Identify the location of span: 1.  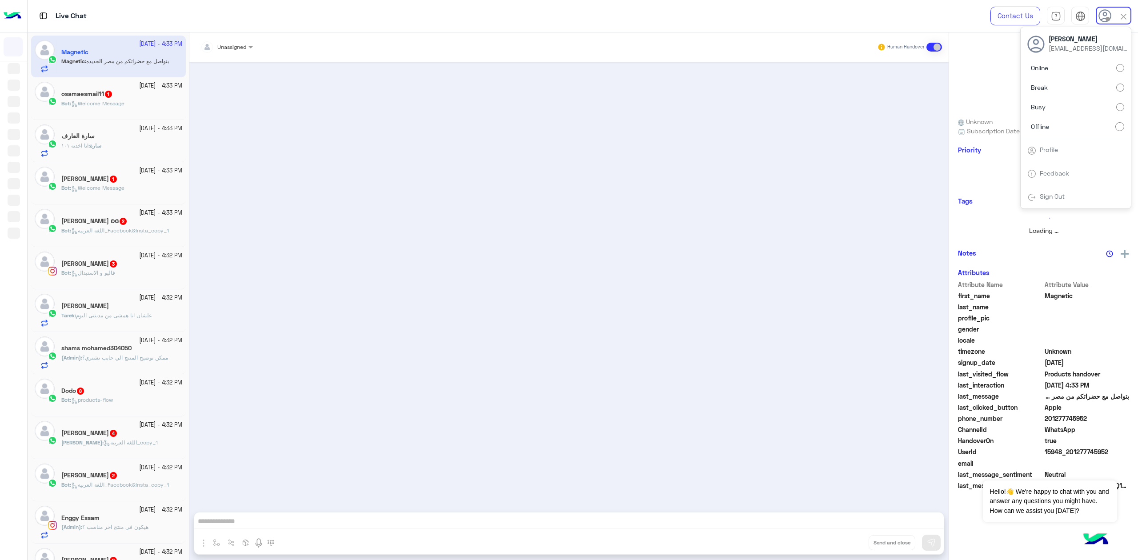
(108, 94).